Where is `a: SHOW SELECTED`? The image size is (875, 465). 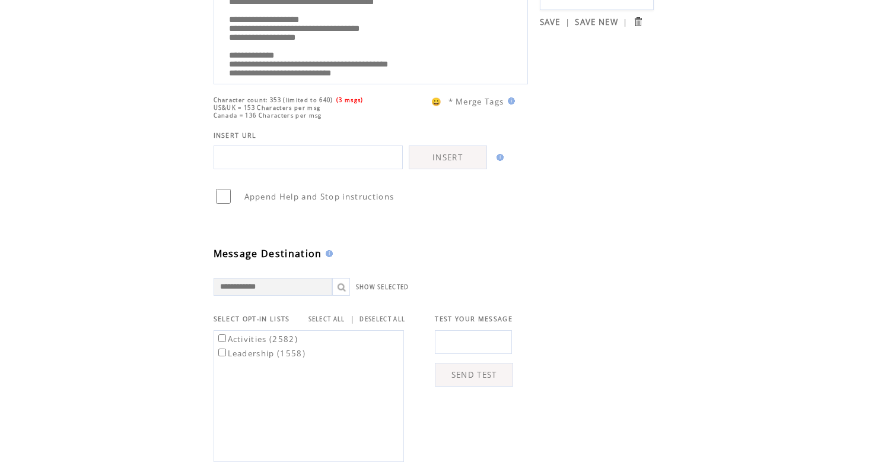
a: SHOW SELECTED is located at coordinates (383, 287).